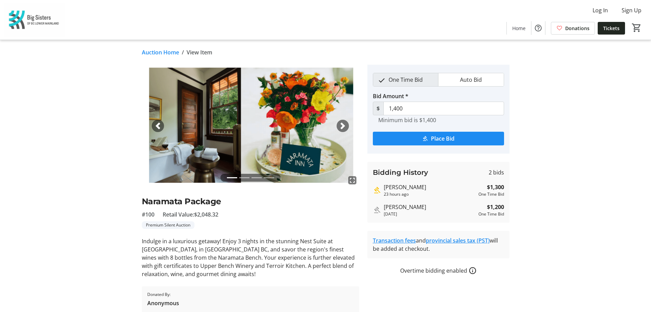  I want to click on span: Donations, so click(578, 28).